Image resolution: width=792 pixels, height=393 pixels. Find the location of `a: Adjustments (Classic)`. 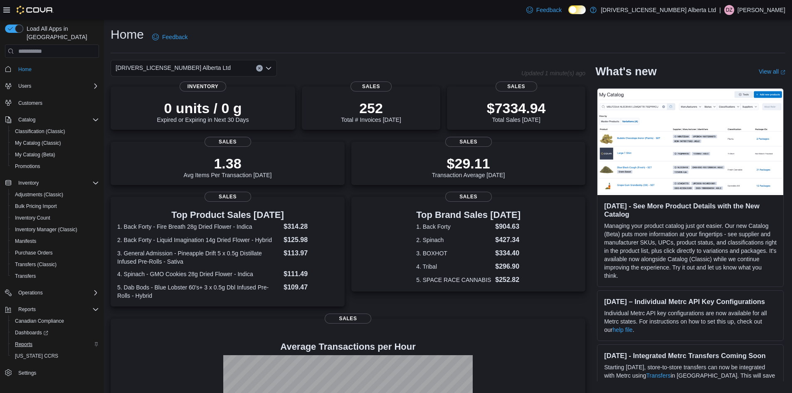

a: Adjustments (Classic) is located at coordinates (39, 195).